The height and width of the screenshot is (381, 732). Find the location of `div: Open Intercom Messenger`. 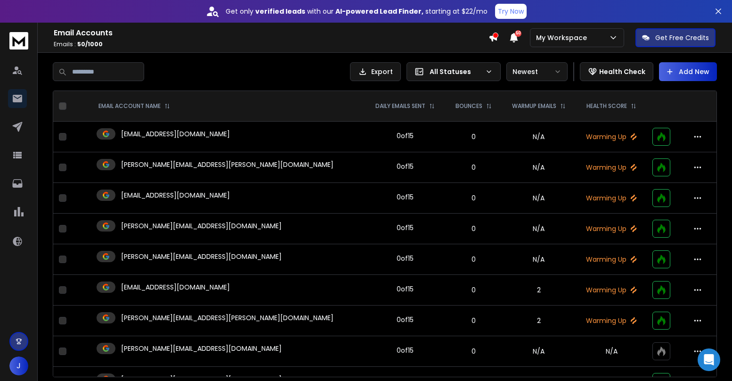

div: Open Intercom Messenger is located at coordinates (709, 359).